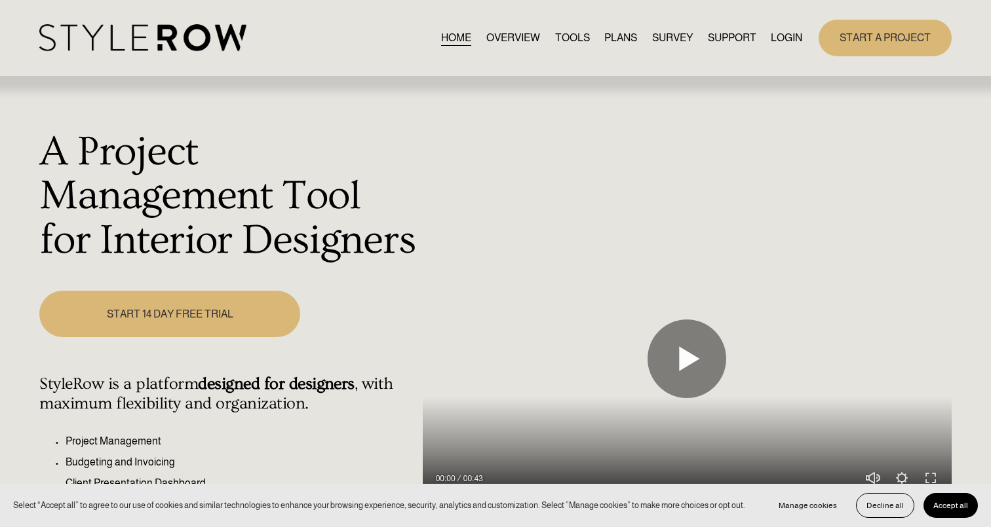 The image size is (991, 527). Describe the element at coordinates (672, 37) in the screenshot. I see `a: SURVEY` at that location.